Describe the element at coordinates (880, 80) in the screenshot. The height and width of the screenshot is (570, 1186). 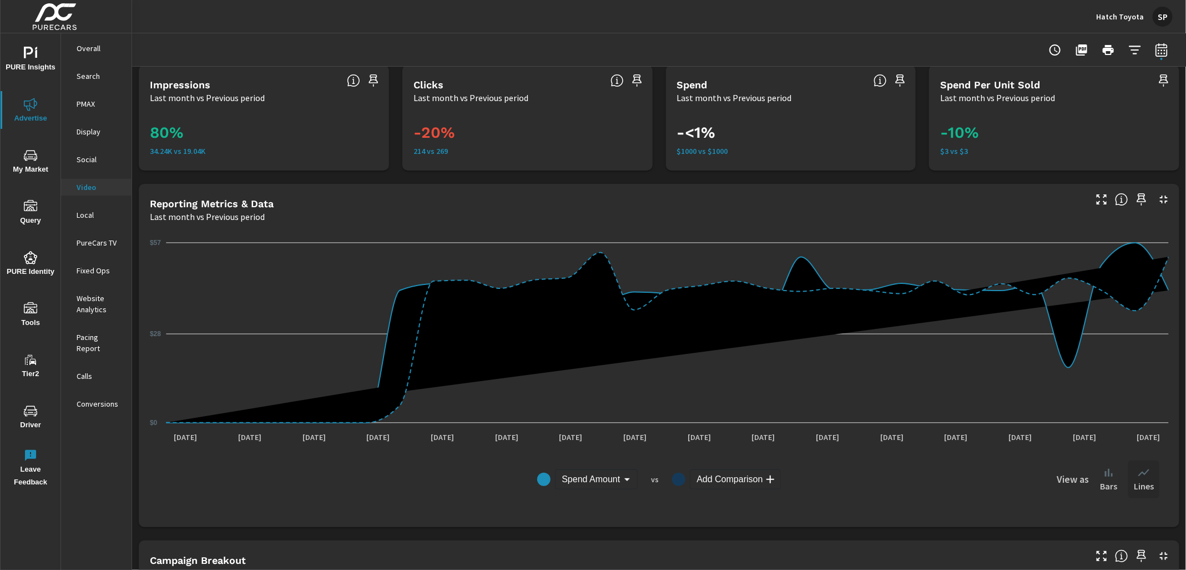
I see `span: The amount of money spent on advertising during the period.` at that location.